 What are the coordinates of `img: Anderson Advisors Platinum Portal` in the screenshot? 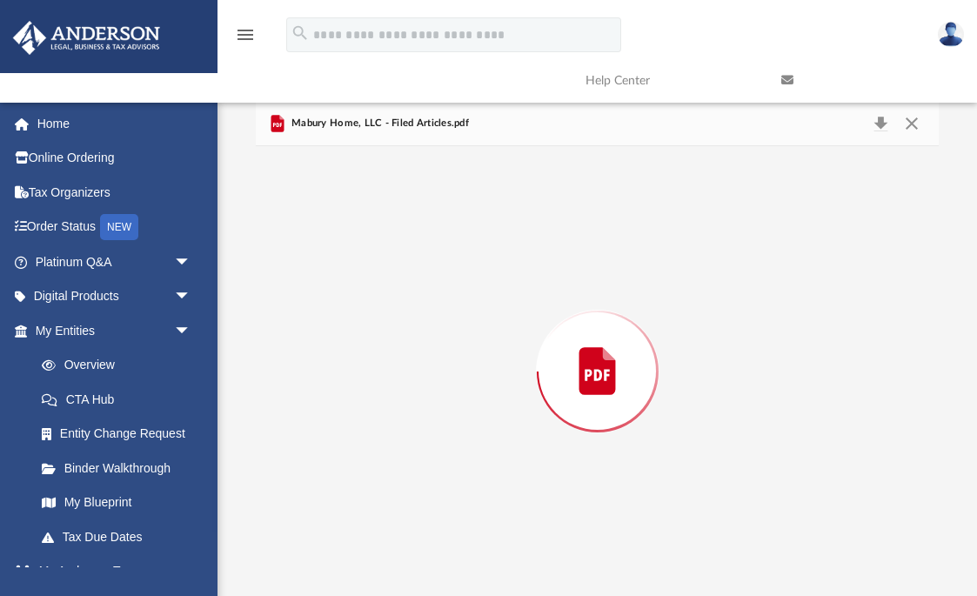 It's located at (86, 37).